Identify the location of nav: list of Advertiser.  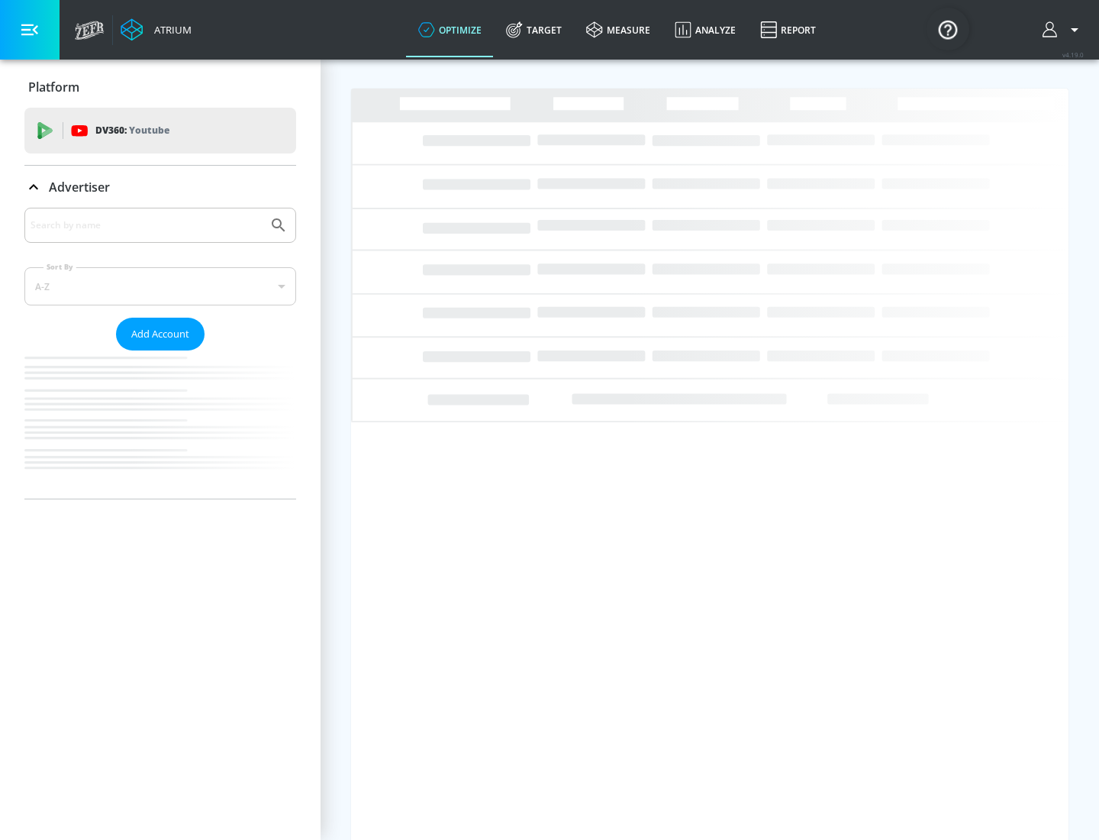
(160, 424).